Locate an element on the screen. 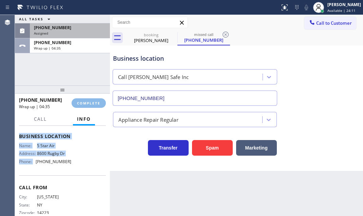  div: Lee Lodes is located at coordinates (151, 38).